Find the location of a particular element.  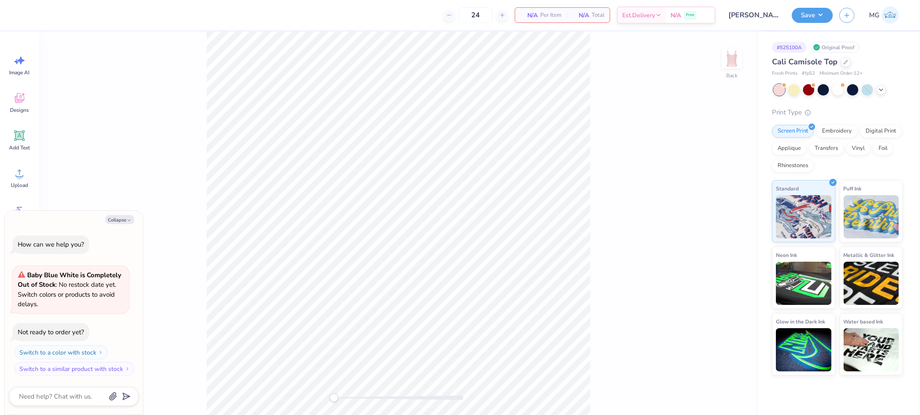

div: Embroidery is located at coordinates (837, 131).